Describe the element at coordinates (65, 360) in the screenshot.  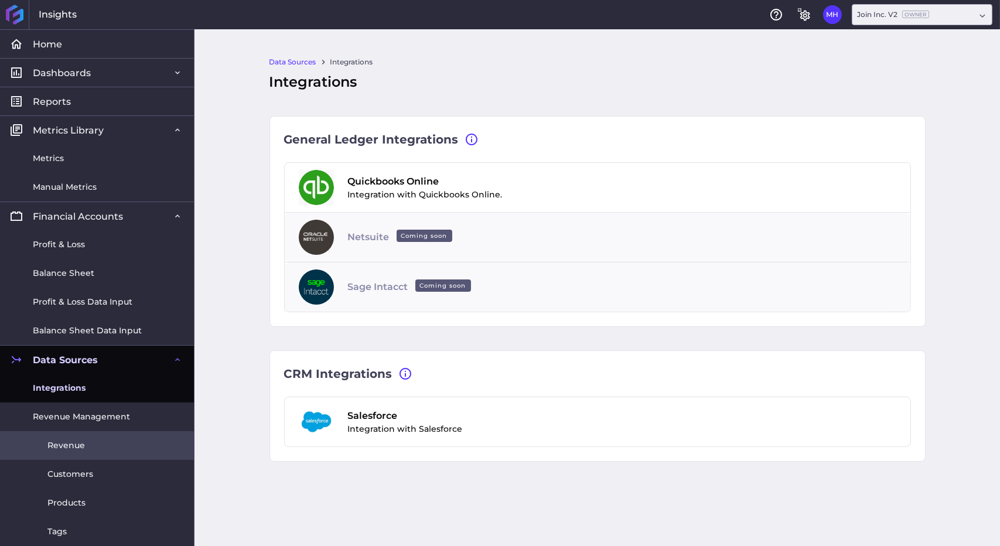
I see `span: Data Sources` at that location.